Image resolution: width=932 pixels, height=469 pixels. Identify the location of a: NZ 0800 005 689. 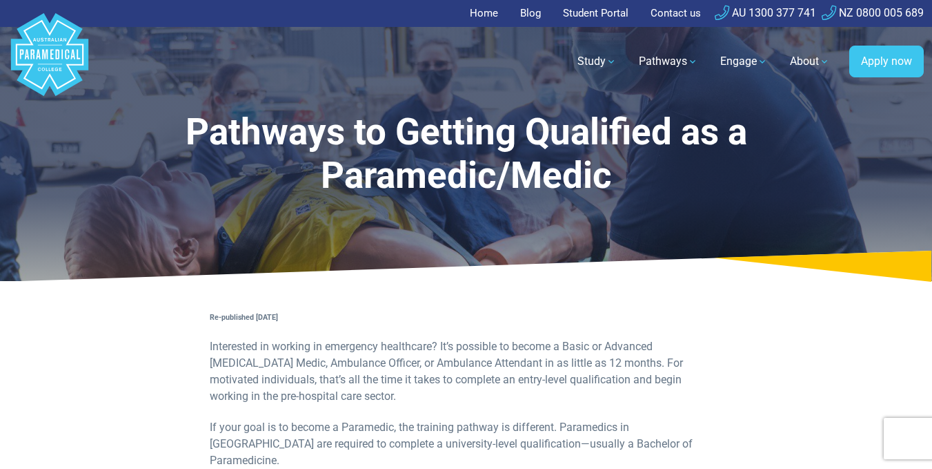
(873, 12).